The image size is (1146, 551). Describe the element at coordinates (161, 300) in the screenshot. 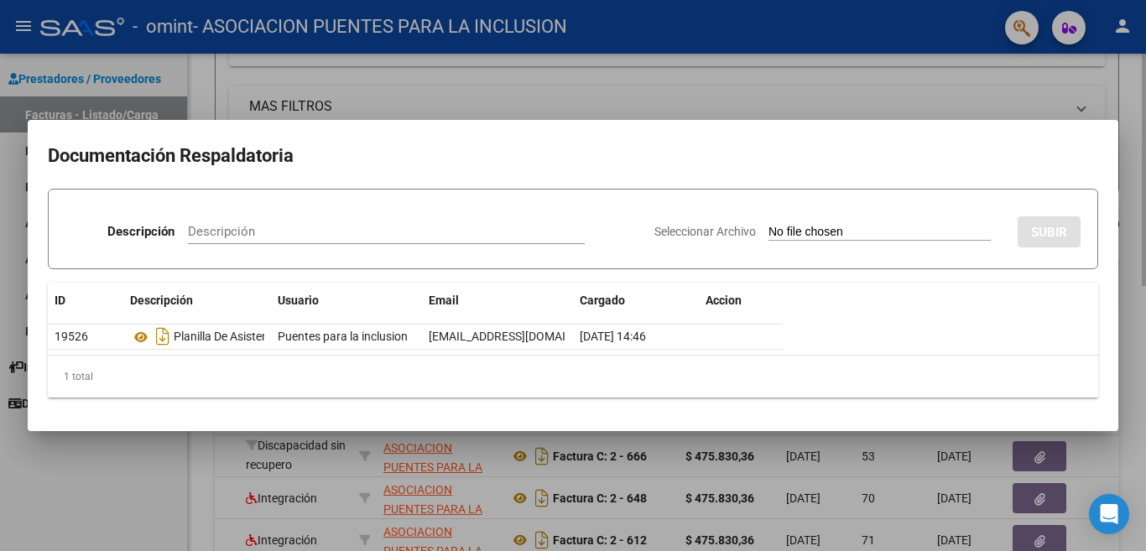

I see `span: Descripción` at that location.